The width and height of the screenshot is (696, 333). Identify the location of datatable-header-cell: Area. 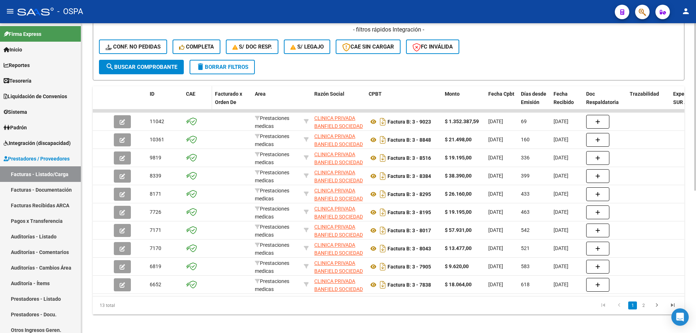
(276, 102).